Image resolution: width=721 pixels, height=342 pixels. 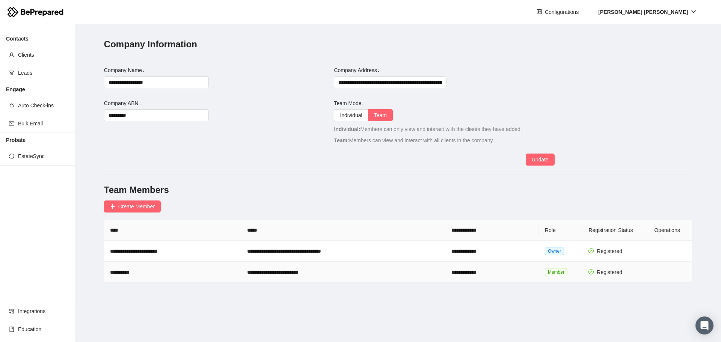 What do you see at coordinates (17, 39) in the screenshot?
I see `strong: Contacts` at bounding box center [17, 39].